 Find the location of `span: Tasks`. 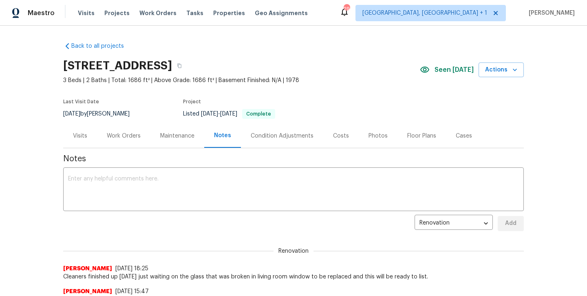

span: Tasks is located at coordinates (195, 13).